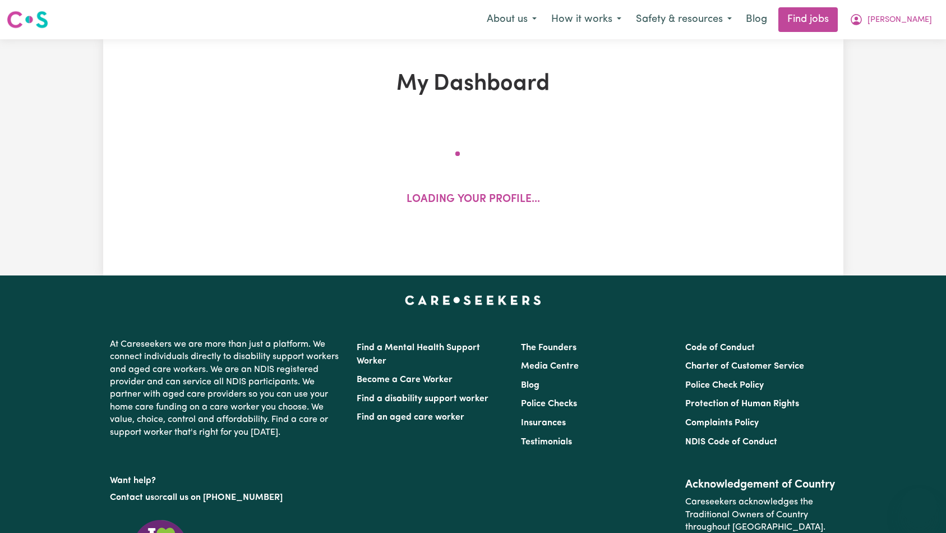  I want to click on p: Loading your profile..., so click(473, 200).